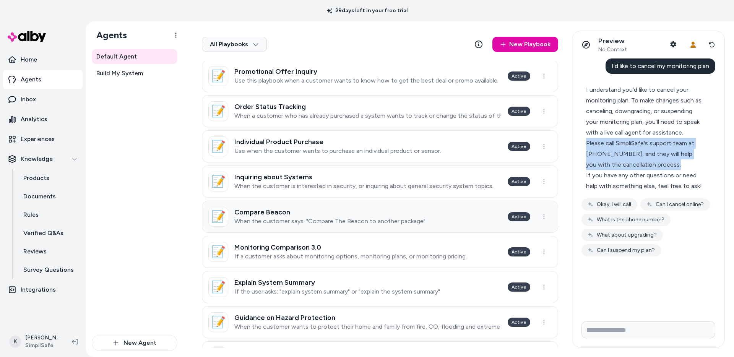 This screenshot has height=357, width=734. What do you see at coordinates (29, 60) in the screenshot?
I see `p: Home` at bounding box center [29, 60].